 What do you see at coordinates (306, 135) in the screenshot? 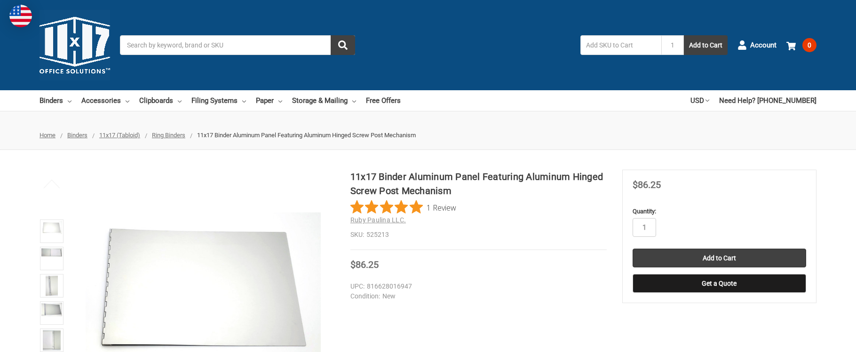
I see `span: 11x17 Binder Aluminum Panel Featuring Aluminum Hinged Screw Post Mechanism` at bounding box center [306, 135].